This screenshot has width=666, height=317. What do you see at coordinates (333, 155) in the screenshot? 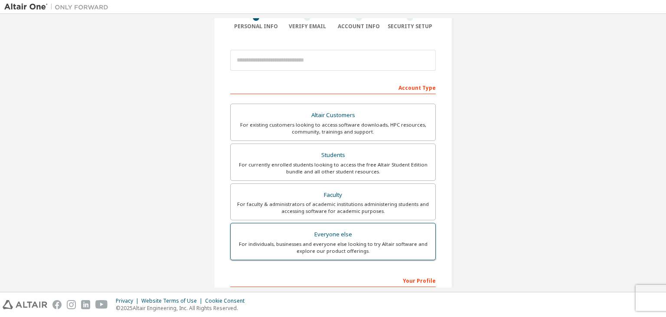
I see `div: Students` at bounding box center [333, 155].